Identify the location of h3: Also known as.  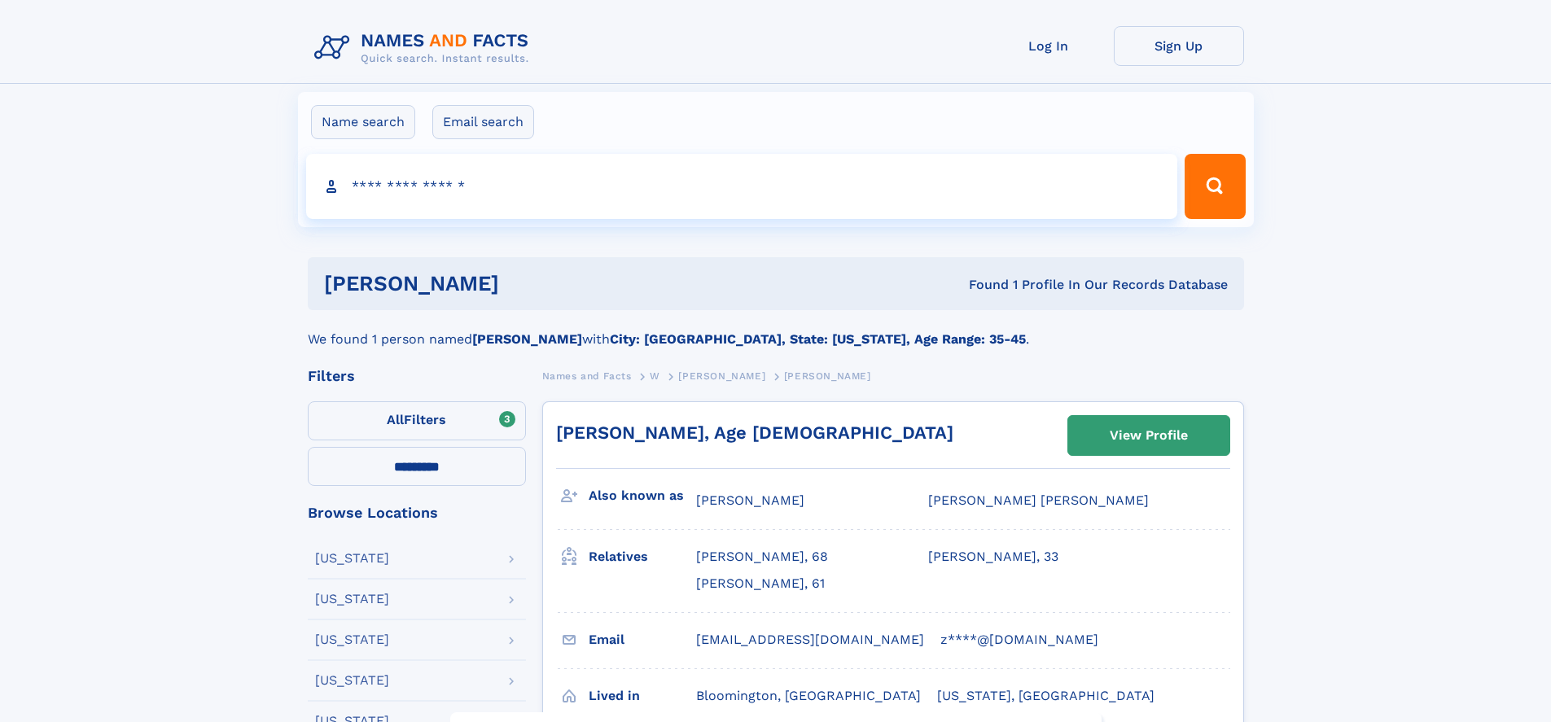
(642, 496).